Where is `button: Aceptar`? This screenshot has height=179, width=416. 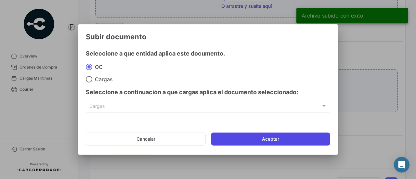
button: Aceptar is located at coordinates (270, 139).